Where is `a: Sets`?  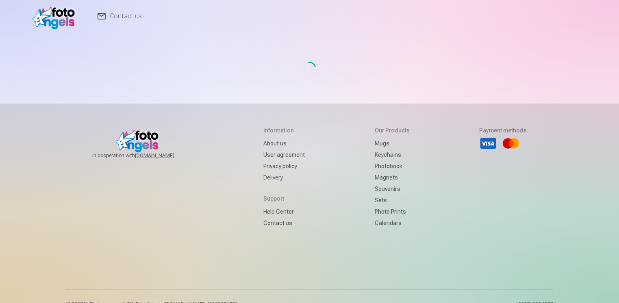
a: Sets is located at coordinates (392, 200).